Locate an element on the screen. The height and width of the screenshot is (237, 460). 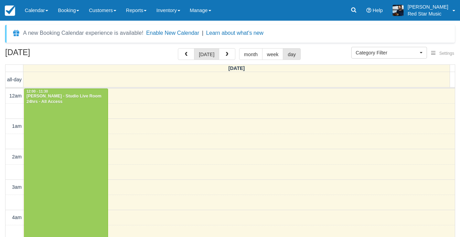
span: 12:00 - 11:30 is located at coordinates (37, 91).